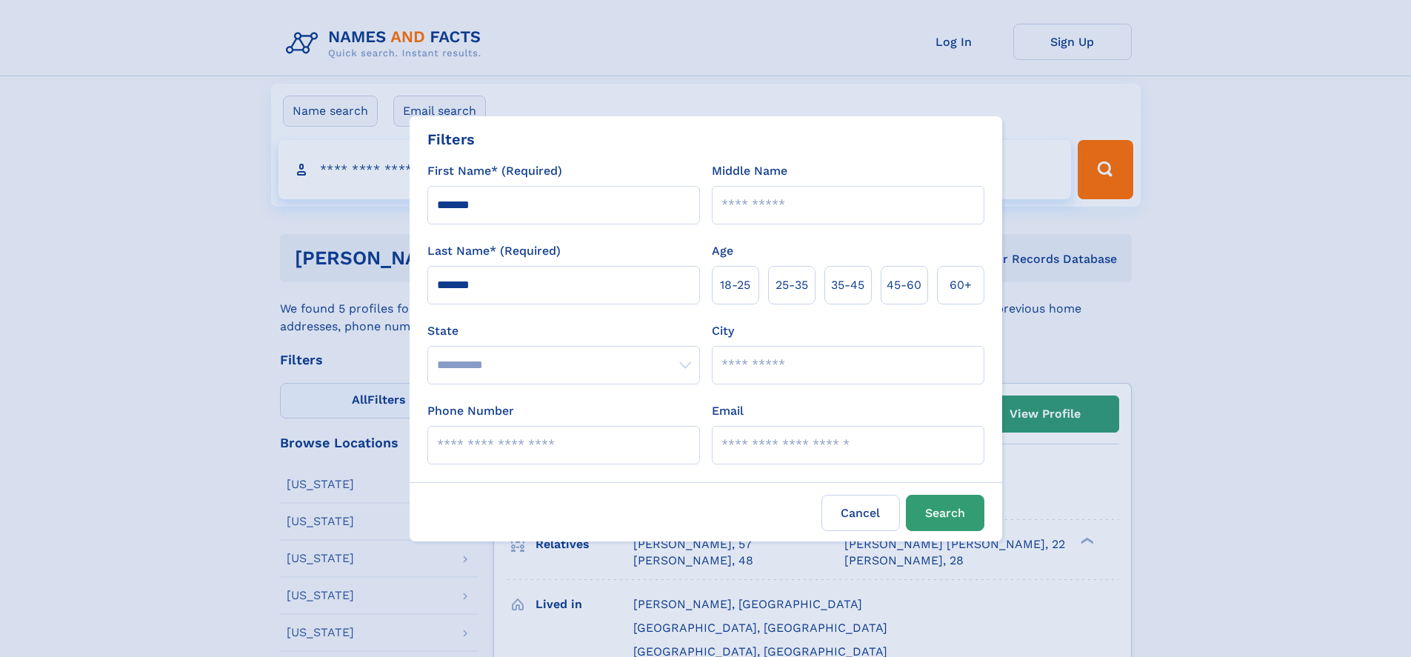 This screenshot has height=657, width=1411. I want to click on label: Last Name* (Required), so click(494, 251).